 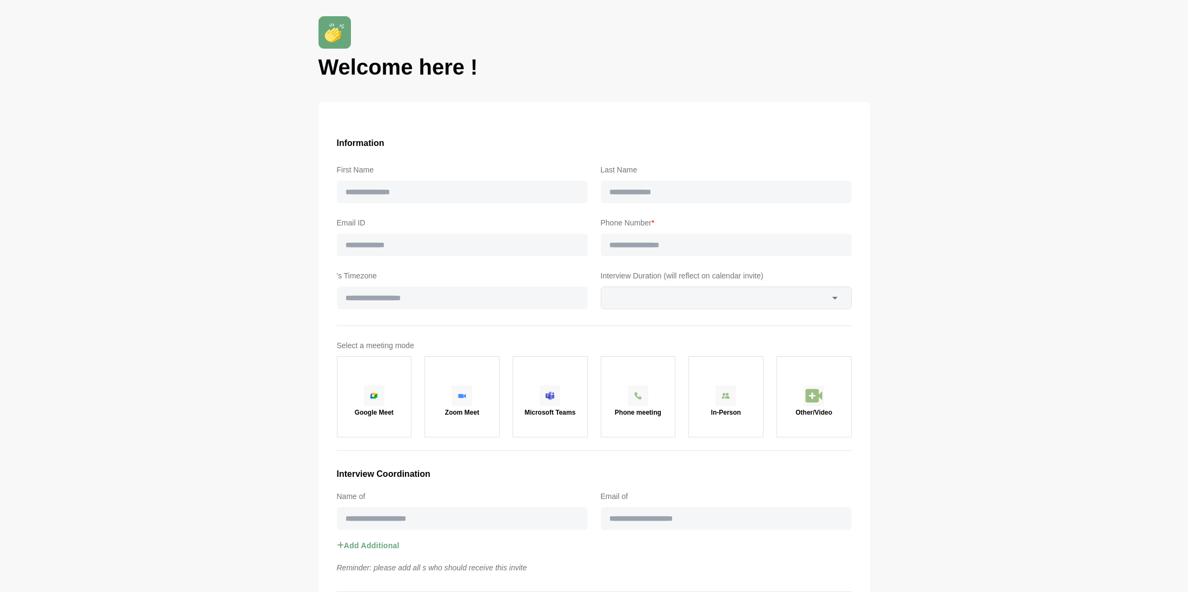 I want to click on label: Last Name, so click(x=726, y=170).